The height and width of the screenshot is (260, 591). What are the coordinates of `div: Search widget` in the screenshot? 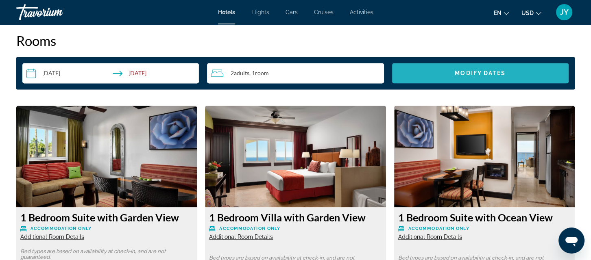 It's located at (295, 73).